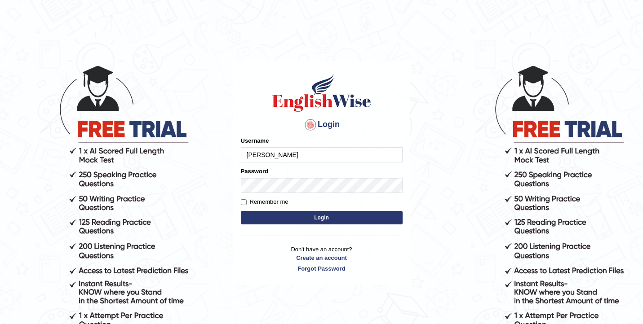 The image size is (643, 324). I want to click on input: Remember me, so click(244, 202).